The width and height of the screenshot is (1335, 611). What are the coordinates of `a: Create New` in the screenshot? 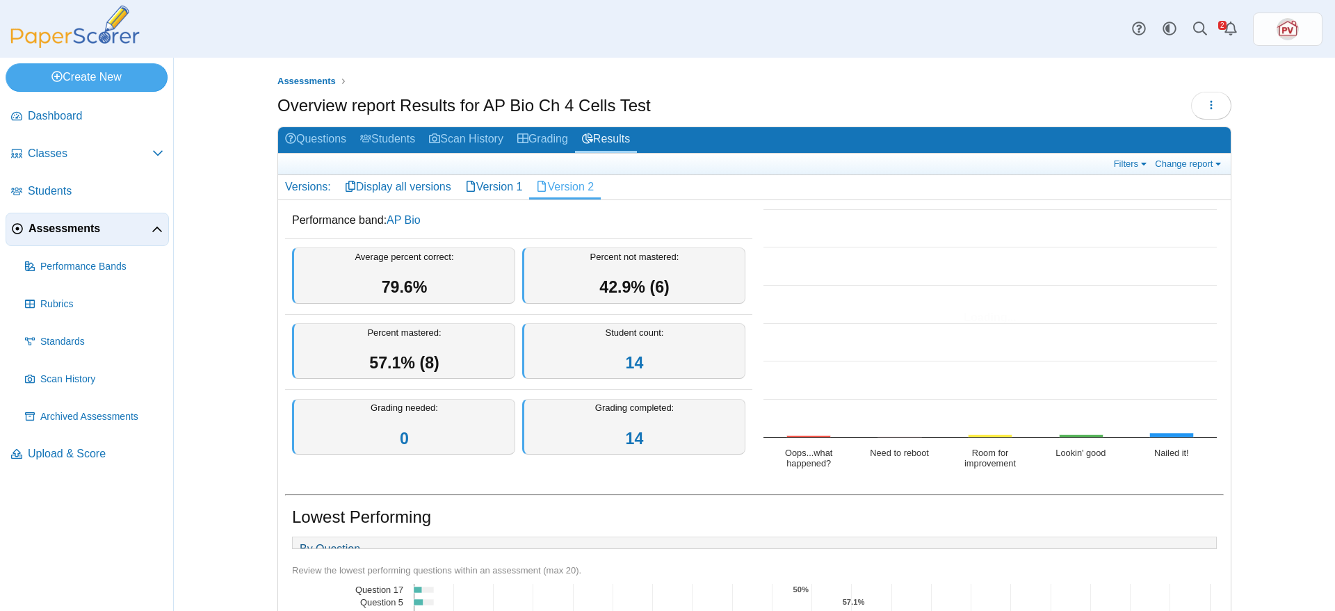 It's located at (86, 77).